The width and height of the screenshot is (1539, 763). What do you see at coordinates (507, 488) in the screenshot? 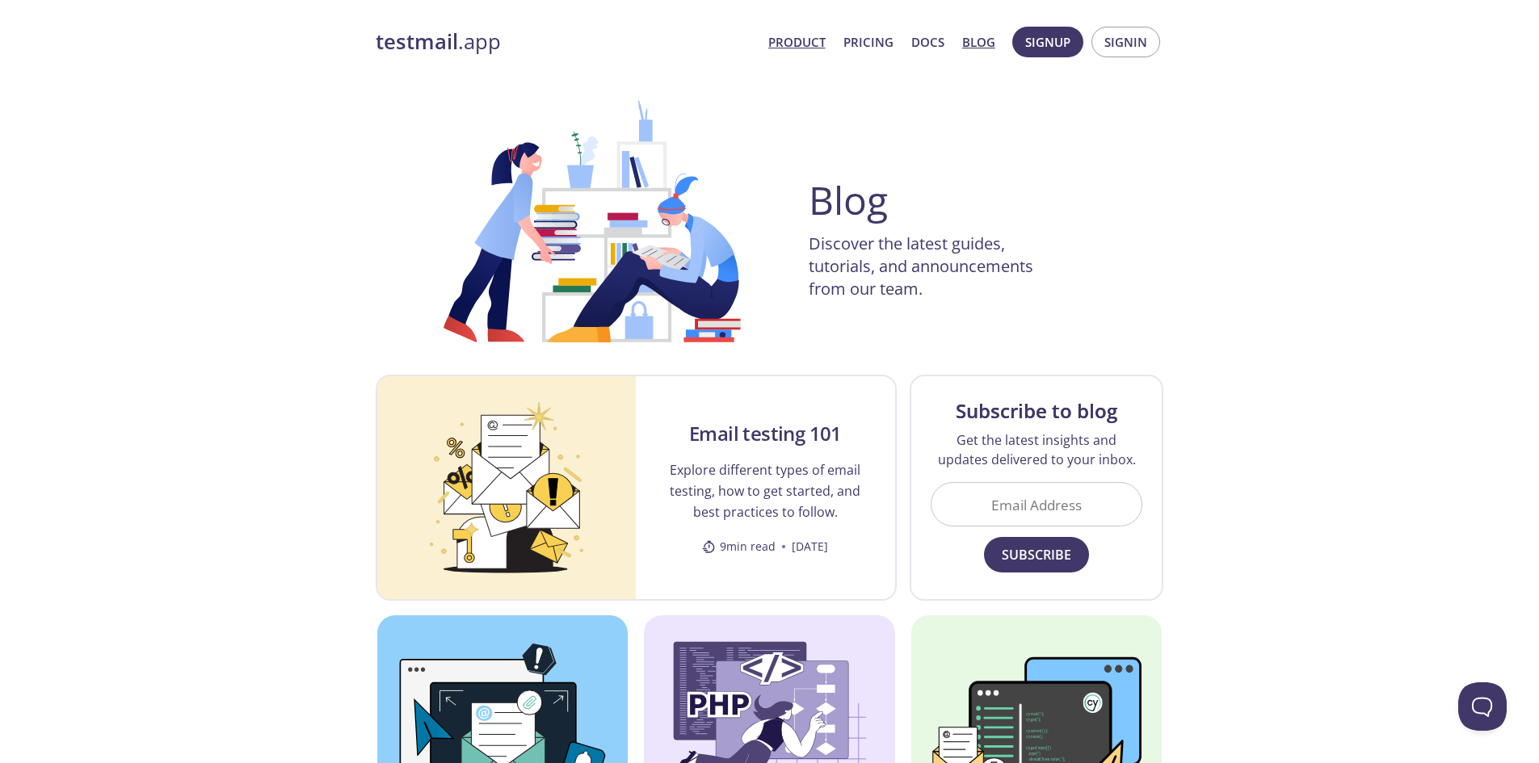
I see `img: Email testing 101` at bounding box center [507, 488].